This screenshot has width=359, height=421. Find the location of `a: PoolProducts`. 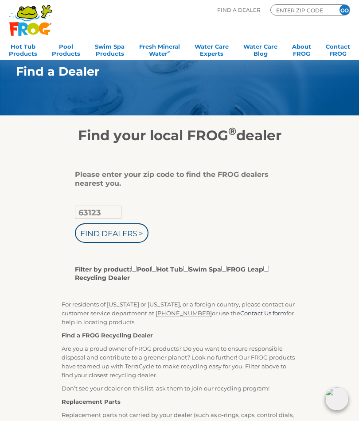

a: PoolProducts is located at coordinates (66, 49).